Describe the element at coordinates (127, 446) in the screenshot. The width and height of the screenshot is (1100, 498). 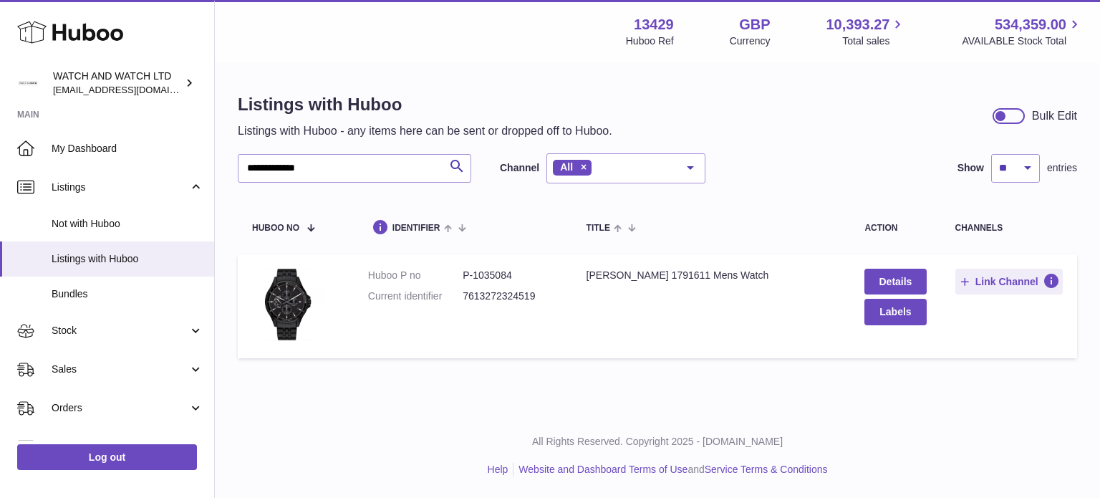
I see `span: Usage` at that location.